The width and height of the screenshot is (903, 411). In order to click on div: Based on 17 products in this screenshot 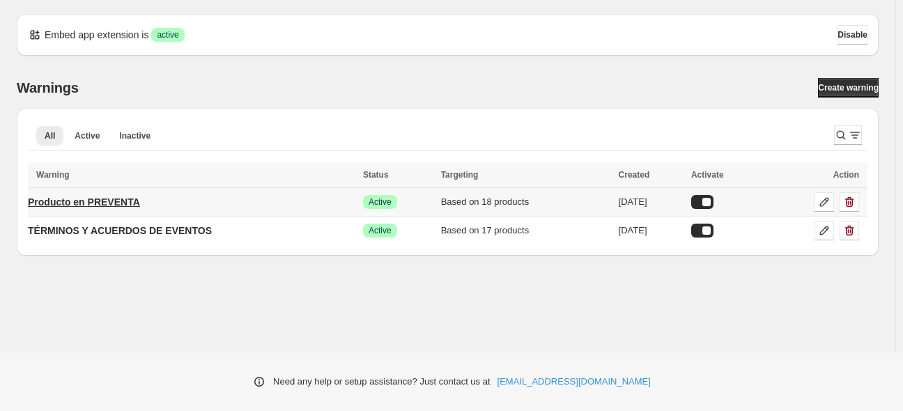, I will do `click(525, 231)`.